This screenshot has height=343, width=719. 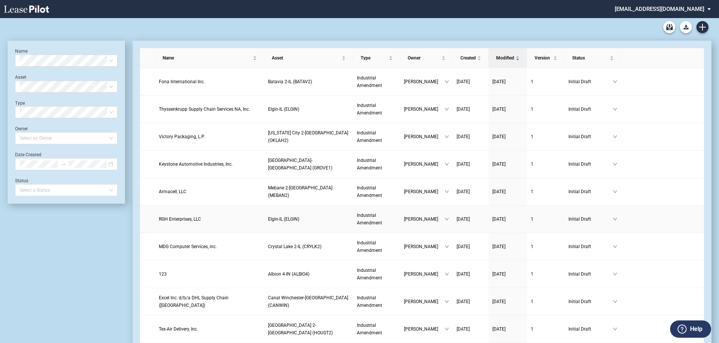 I want to click on span: Excel Inc. d/b/a DHL Supply Chain (USA), so click(x=194, y=302).